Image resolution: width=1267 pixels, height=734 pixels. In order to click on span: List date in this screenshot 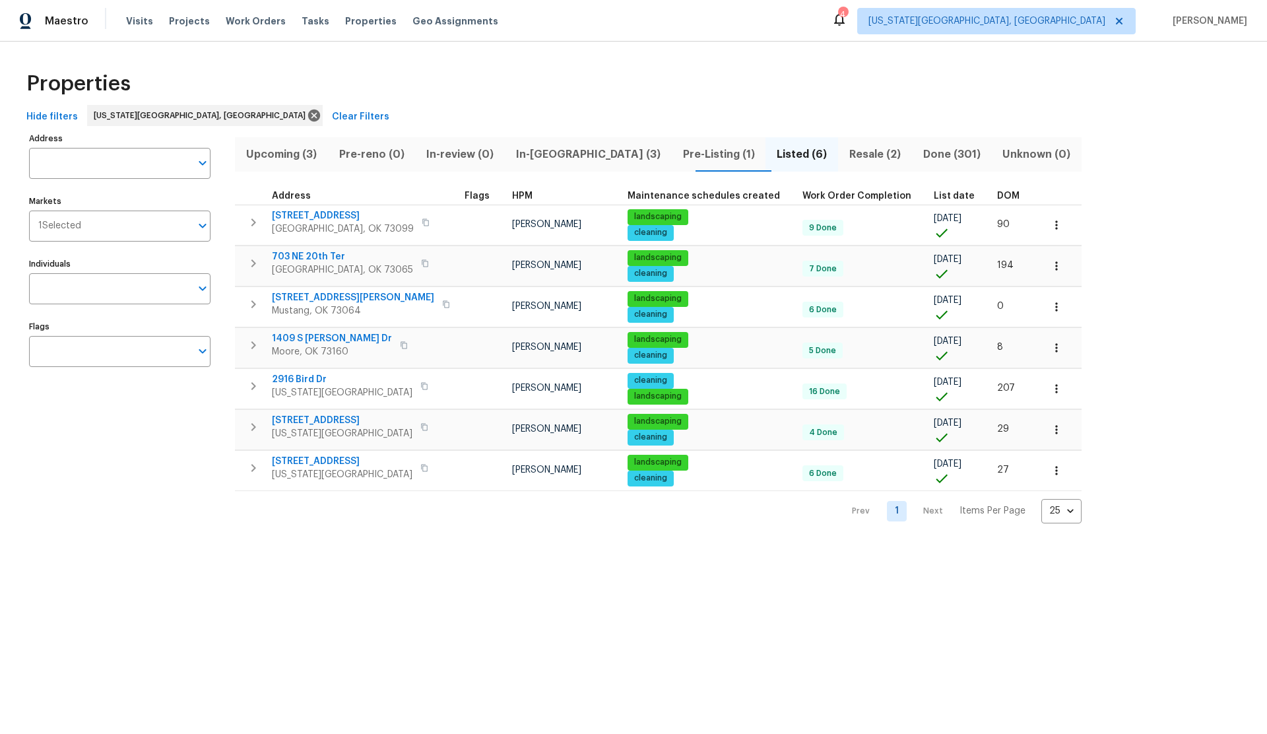, I will do `click(954, 196)`.